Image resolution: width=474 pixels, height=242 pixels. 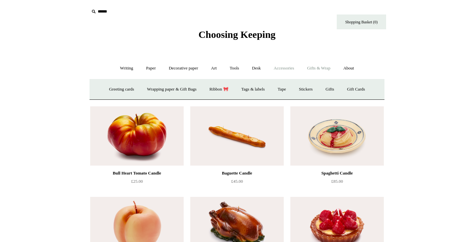 I want to click on a: Wrapping paper & Gift Bags, so click(x=172, y=89).